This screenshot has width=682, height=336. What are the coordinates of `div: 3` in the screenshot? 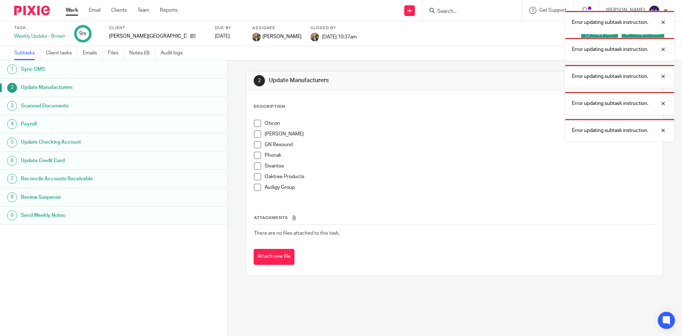 It's located at (12, 106).